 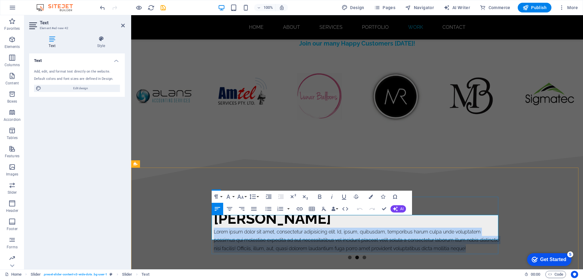 I want to click on h6: Session time, so click(x=532, y=274).